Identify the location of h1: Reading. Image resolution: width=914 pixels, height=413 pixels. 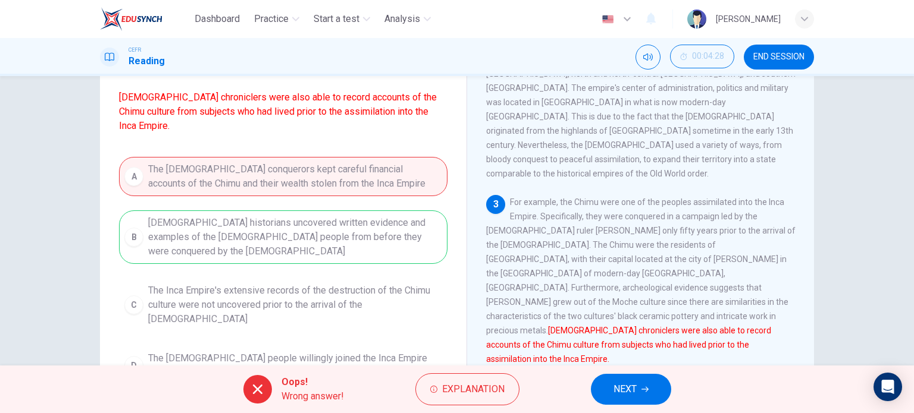
(146, 61).